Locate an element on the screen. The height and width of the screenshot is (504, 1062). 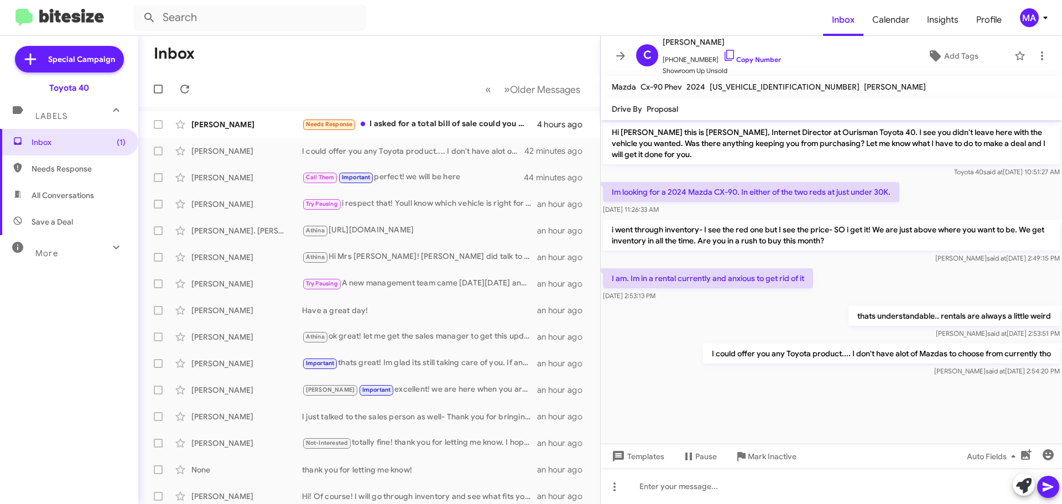
p: I am. Im in a rental currently and anxious to get rid of it is located at coordinates (708, 278).